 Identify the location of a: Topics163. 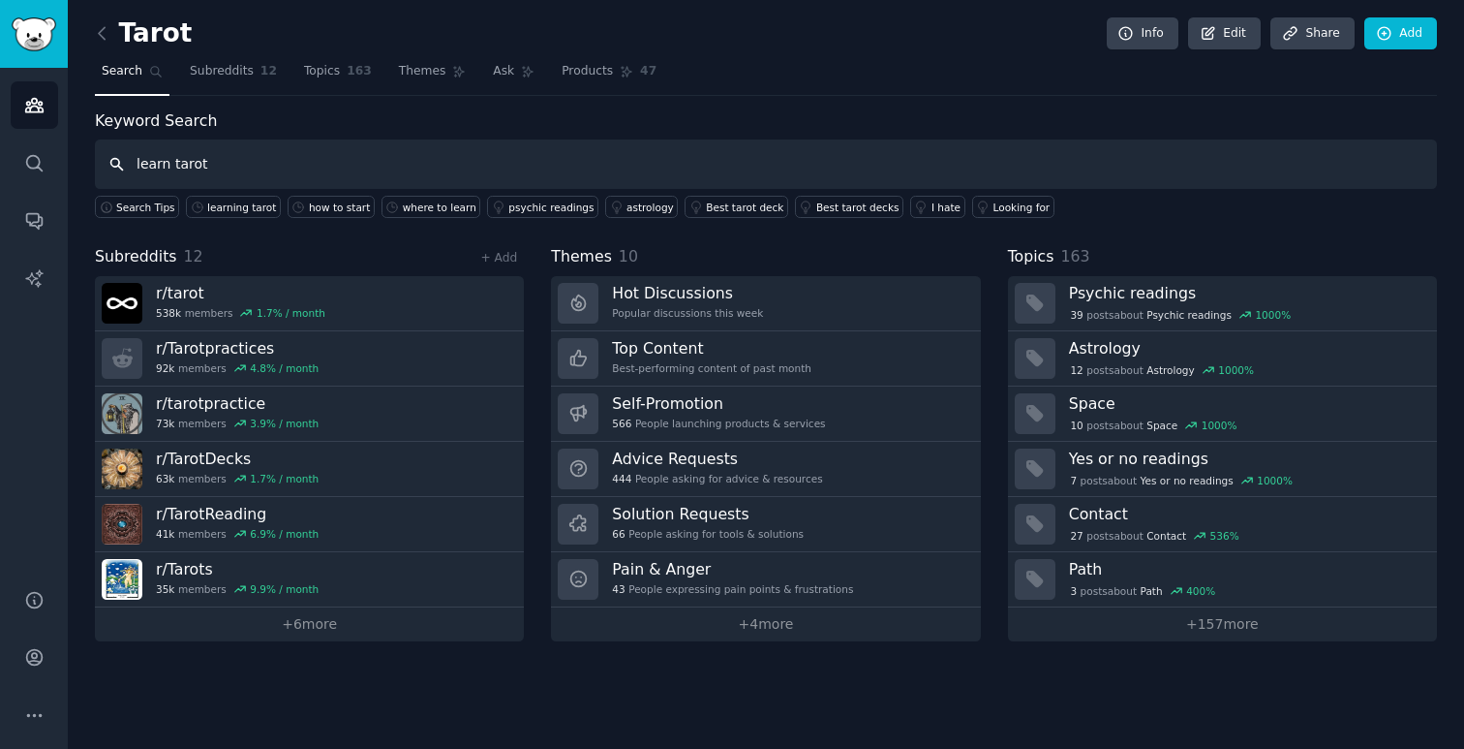
(338, 76).